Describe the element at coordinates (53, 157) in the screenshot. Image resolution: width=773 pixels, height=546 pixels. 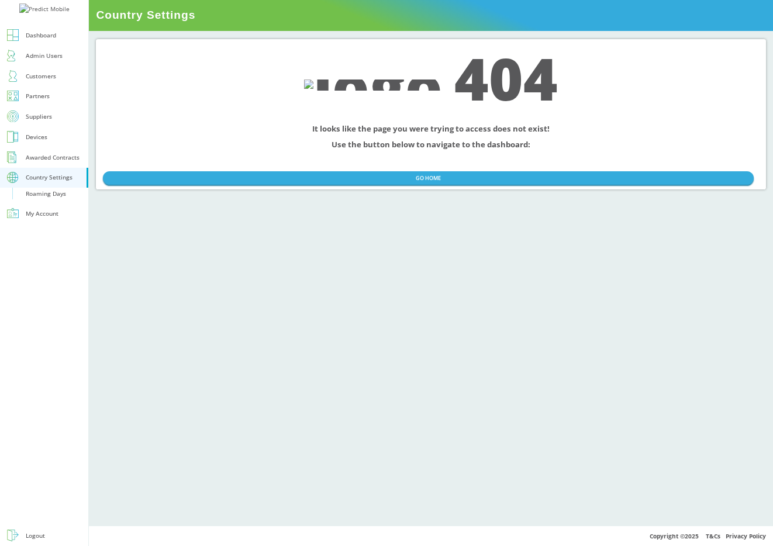
I see `div: Awarded Contracts` at that location.